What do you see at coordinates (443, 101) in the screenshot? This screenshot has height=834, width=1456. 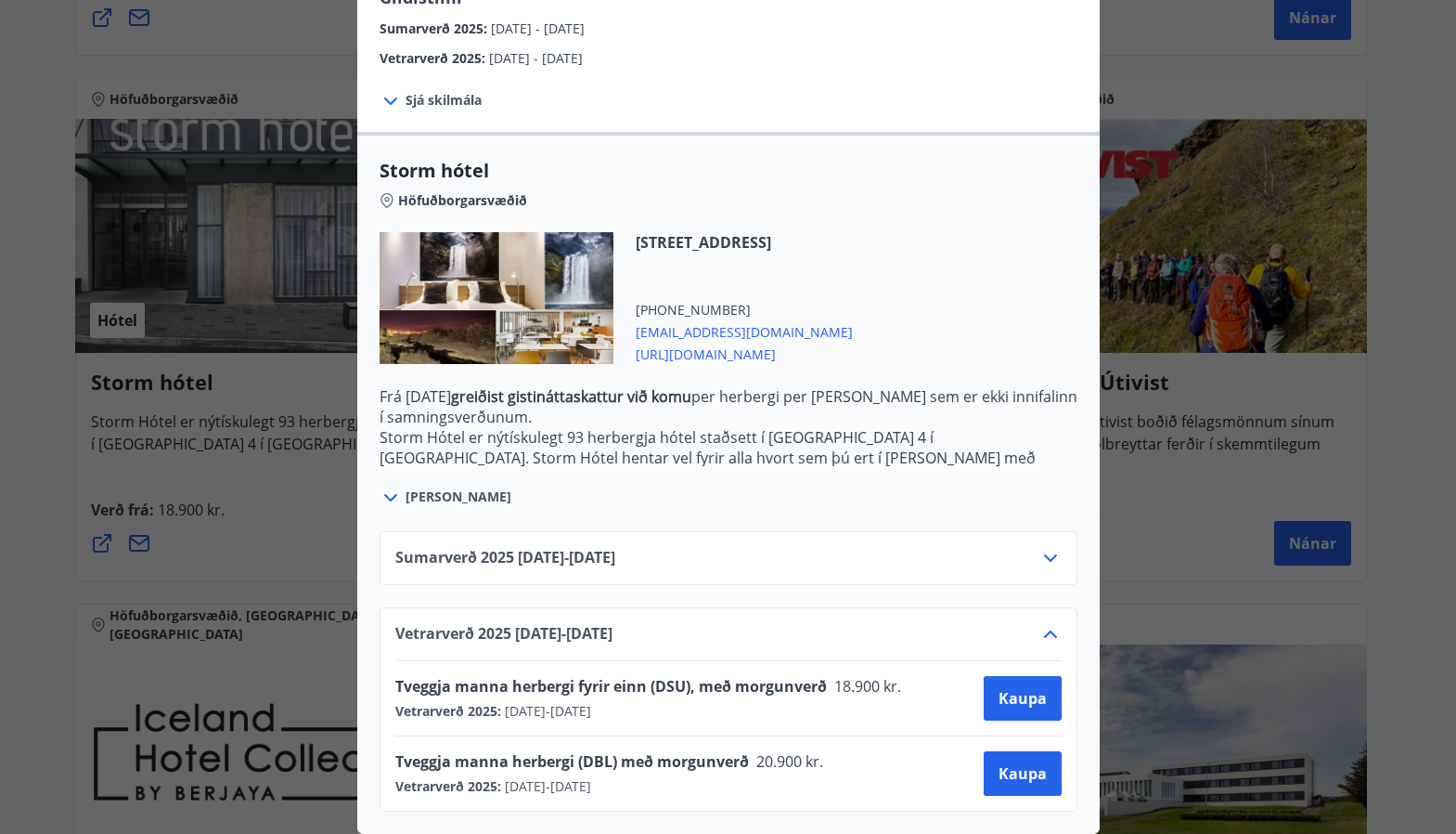 I see `span: Sjá skilmála` at bounding box center [443, 101].